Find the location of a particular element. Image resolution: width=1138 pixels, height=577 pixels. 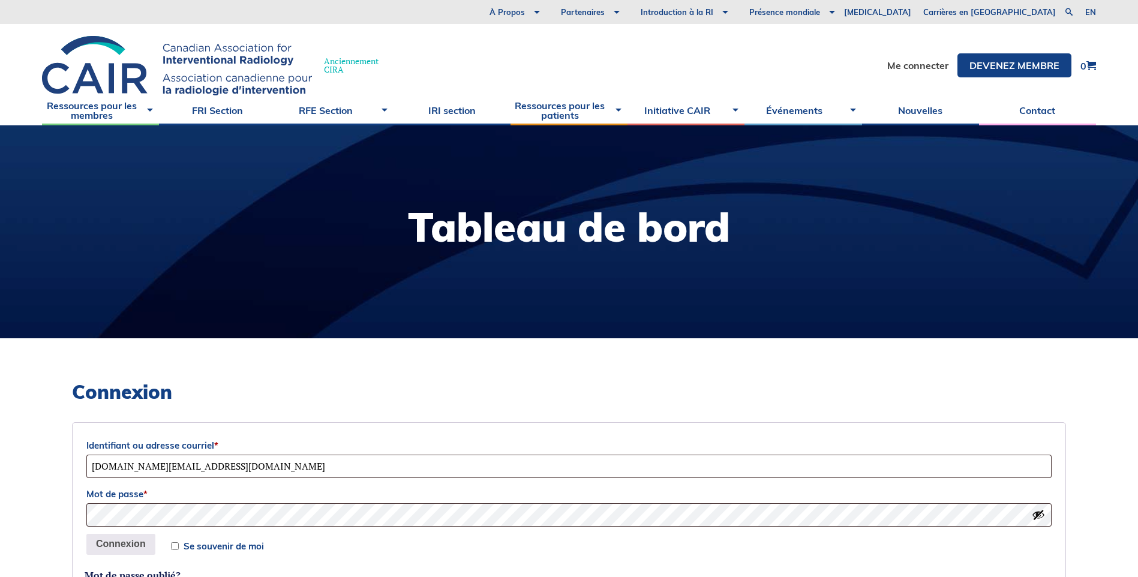

a: Initiative CAIR is located at coordinates (685, 110).